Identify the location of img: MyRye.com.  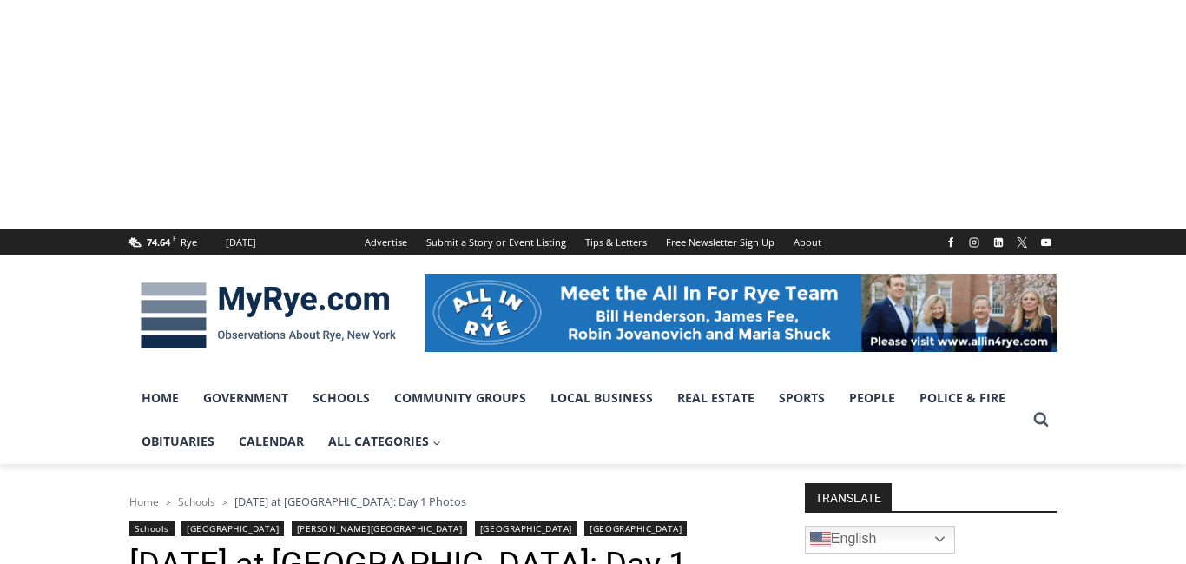
(268, 315).